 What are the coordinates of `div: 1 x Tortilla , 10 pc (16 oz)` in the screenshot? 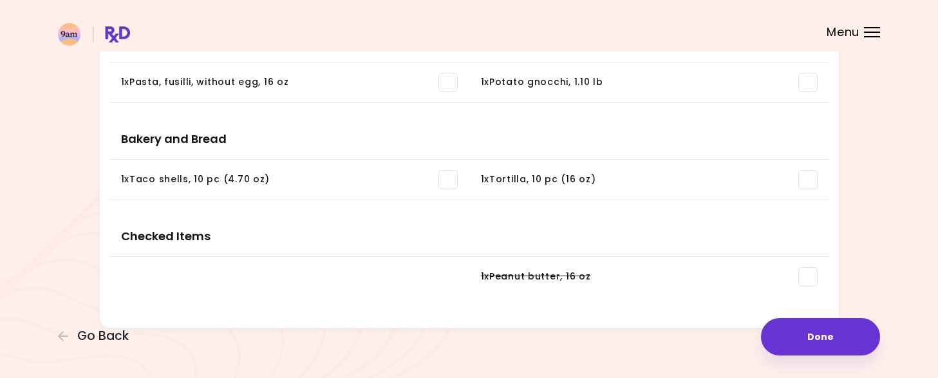 It's located at (538, 180).